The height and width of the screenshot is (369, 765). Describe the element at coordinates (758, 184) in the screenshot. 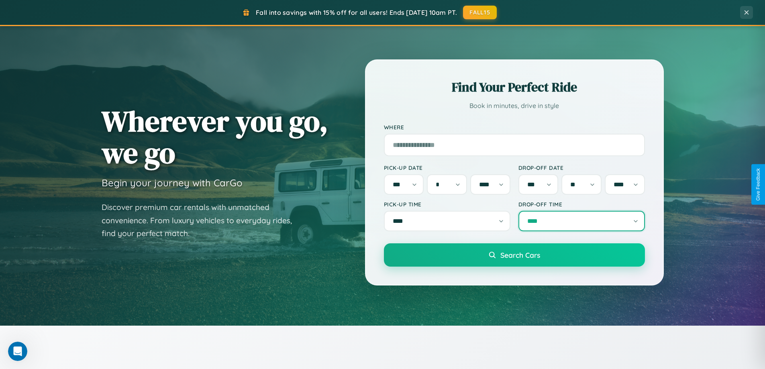

I see `div: Give Feedback` at that location.